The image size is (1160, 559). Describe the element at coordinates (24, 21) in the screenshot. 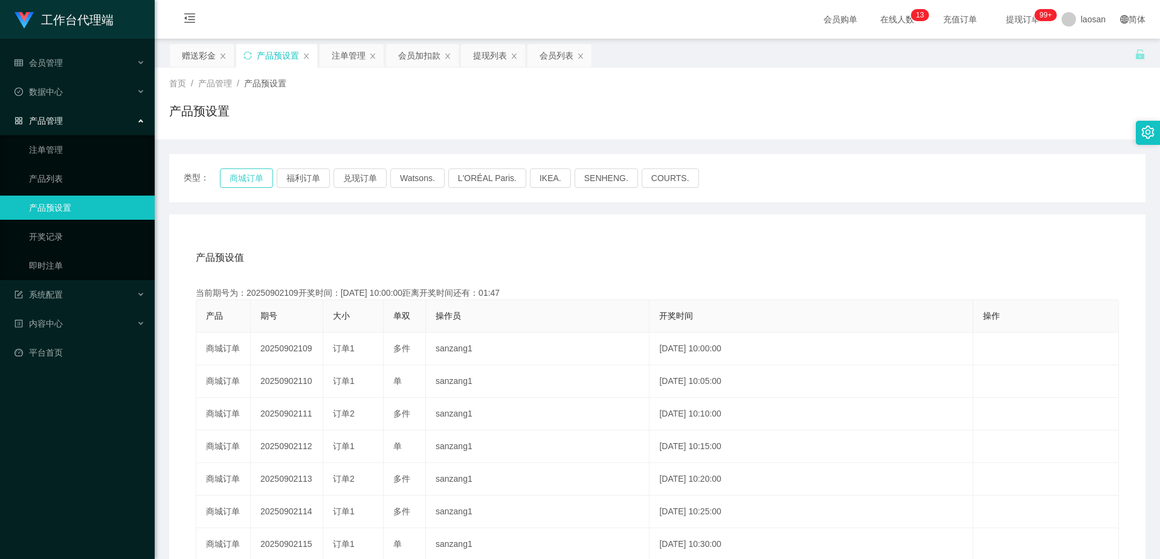

I see `img: logo.9652507e.png` at that location.